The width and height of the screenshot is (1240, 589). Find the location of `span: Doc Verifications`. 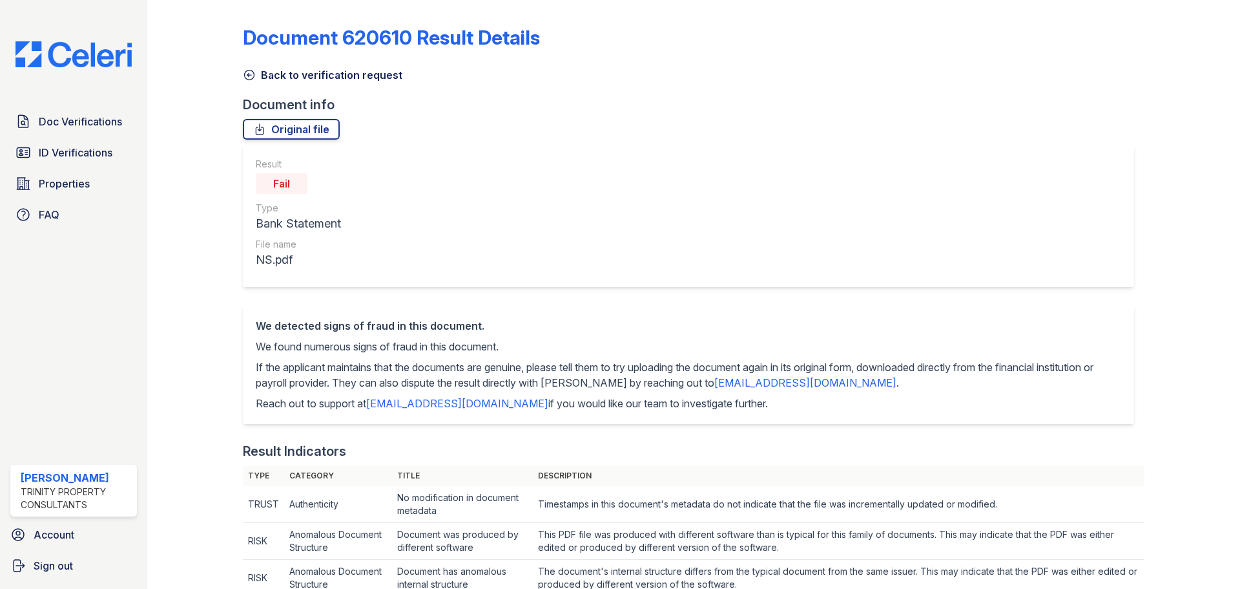

span: Doc Verifications is located at coordinates (80, 121).